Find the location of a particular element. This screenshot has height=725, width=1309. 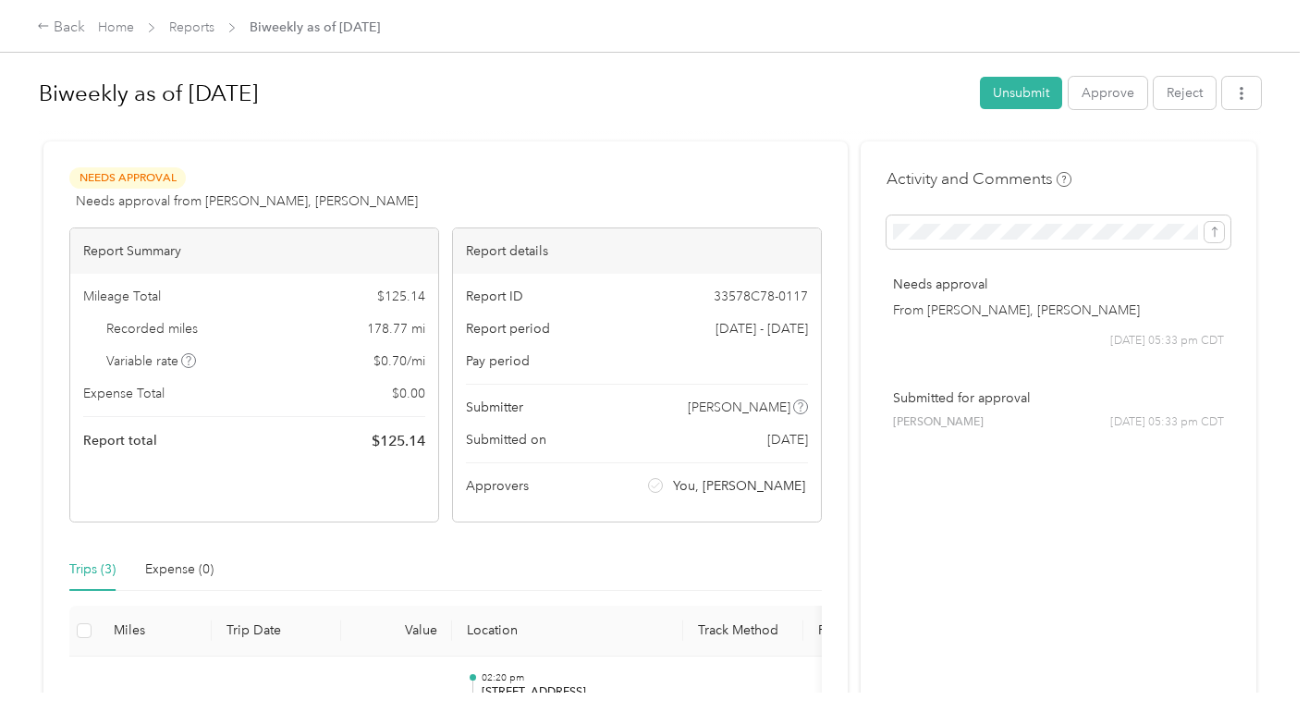

th: Purpose is located at coordinates (872, 630).